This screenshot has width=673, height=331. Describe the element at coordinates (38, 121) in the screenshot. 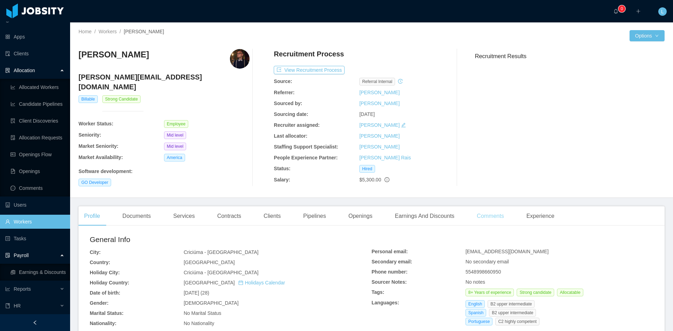

I see `a: icon: file-searchClient Discoveries` at that location.